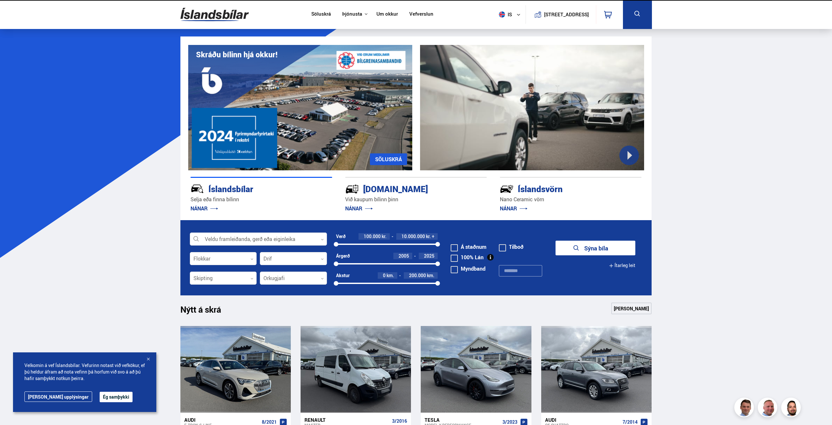 Image resolution: width=832 pixels, height=425 pixels. Describe the element at coordinates (511, 14) in the screenshot. I see `button: is` at that location.